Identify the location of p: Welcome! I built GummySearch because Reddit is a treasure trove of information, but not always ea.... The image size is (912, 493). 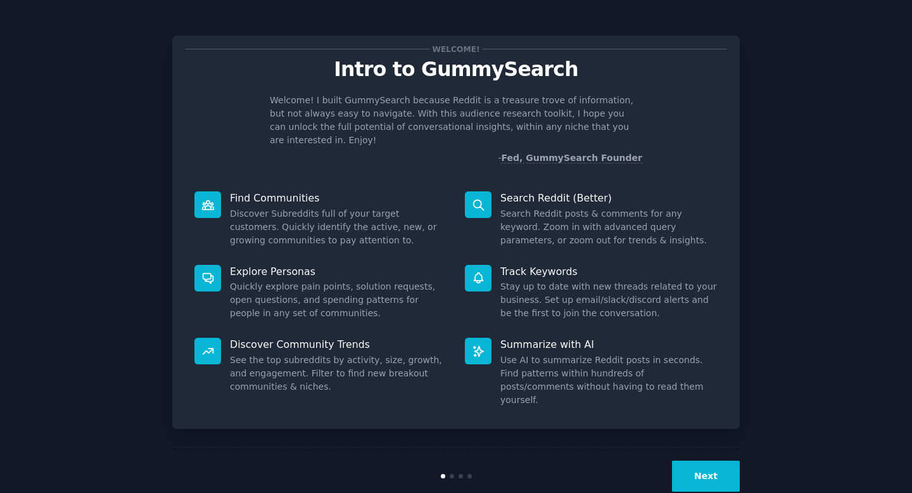
(456, 120).